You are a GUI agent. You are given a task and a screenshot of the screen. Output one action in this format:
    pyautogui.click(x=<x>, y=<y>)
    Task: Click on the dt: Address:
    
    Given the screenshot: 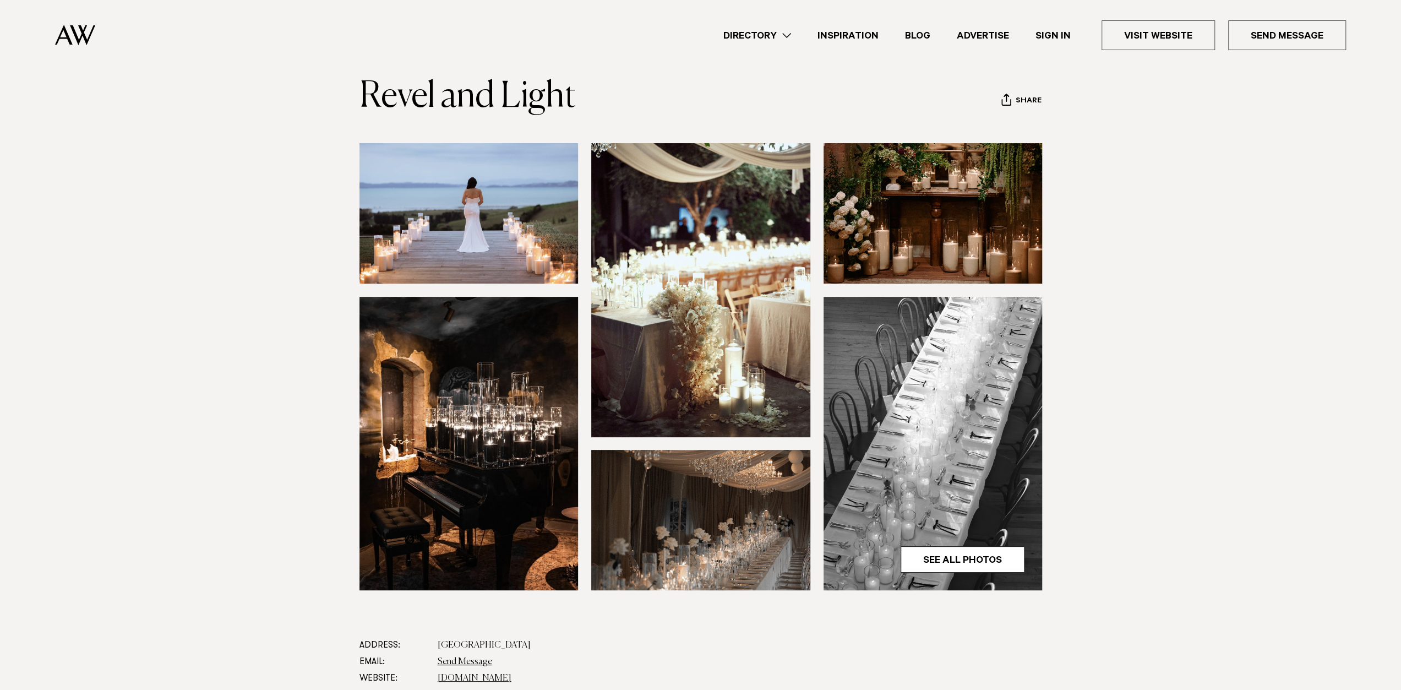 What is the action you would take?
    pyautogui.click(x=394, y=645)
    